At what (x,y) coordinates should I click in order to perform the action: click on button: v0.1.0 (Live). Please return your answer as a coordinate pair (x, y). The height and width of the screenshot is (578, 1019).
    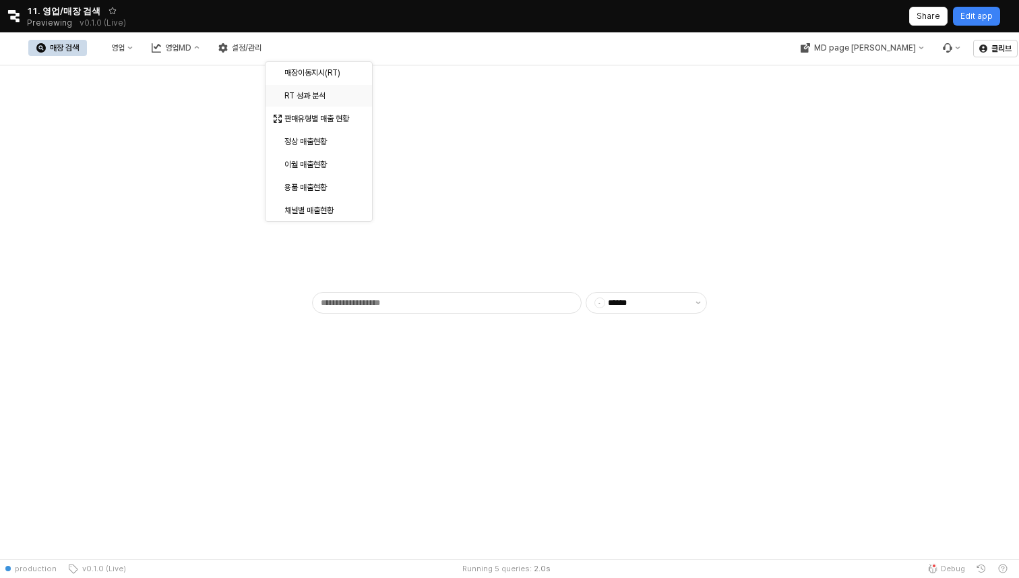
    Looking at the image, I should click on (96, 568).